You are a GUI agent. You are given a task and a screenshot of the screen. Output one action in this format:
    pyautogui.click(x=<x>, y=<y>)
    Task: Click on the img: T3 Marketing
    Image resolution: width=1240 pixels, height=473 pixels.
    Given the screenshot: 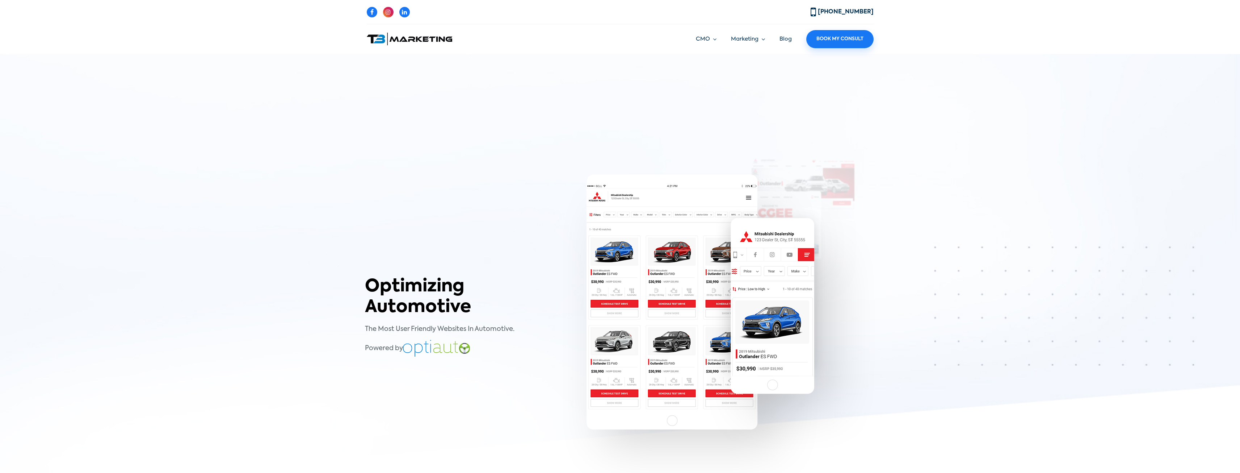 What is the action you would take?
    pyautogui.click(x=410, y=39)
    